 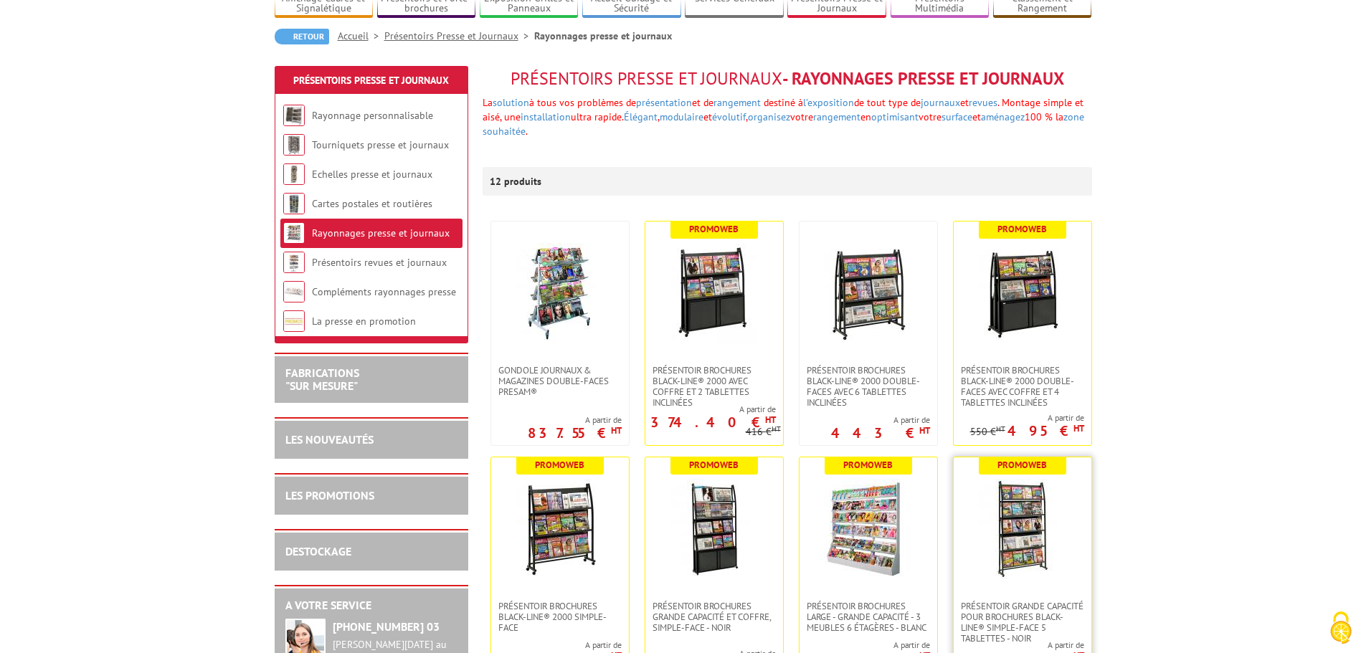 I want to click on a: Présentoir brochures Grande capacité et coffre, simple-face - Noir, so click(x=714, y=617).